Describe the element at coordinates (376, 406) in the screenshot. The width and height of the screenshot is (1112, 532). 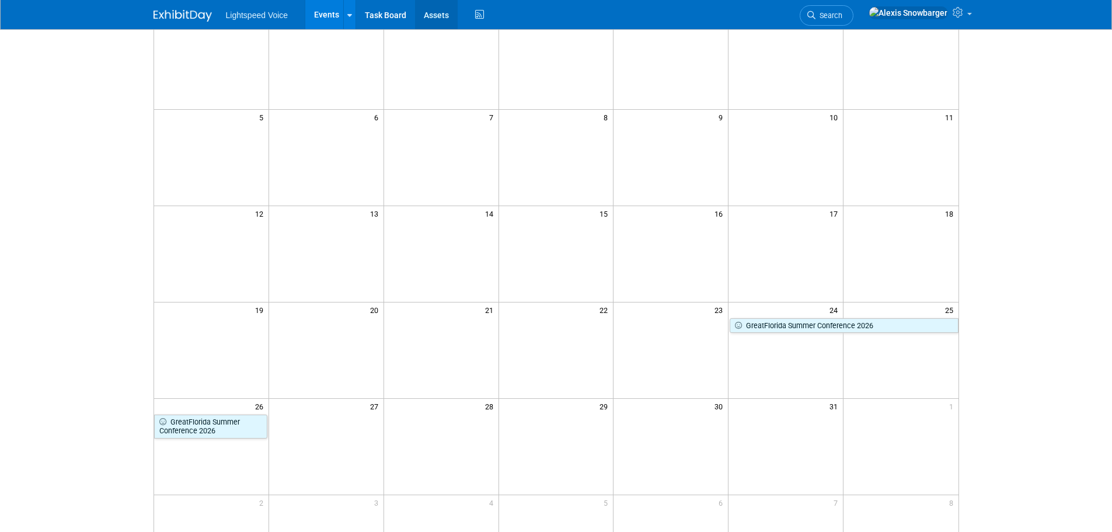
I see `span: 27` at that location.